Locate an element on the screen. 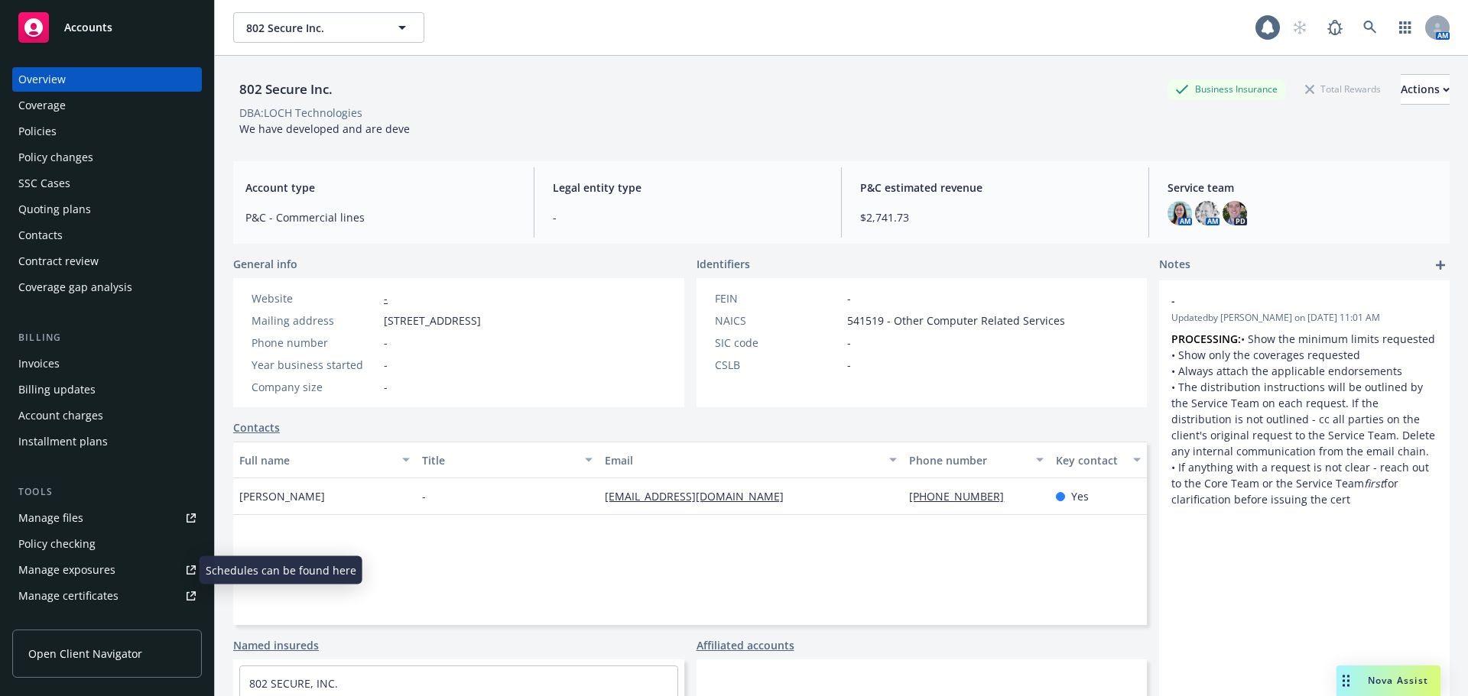  button: 802 Secure Inc. is located at coordinates (329, 28).